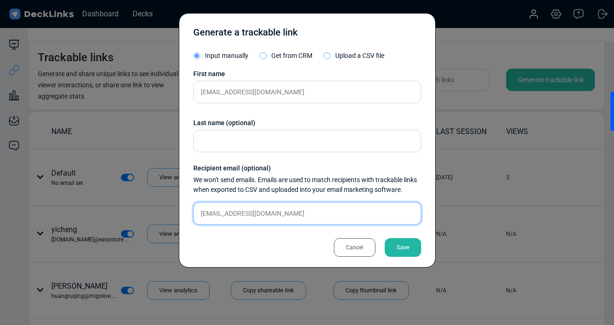 Image resolution: width=614 pixels, height=325 pixels. I want to click on div: Generate a trackable link, so click(245, 35).